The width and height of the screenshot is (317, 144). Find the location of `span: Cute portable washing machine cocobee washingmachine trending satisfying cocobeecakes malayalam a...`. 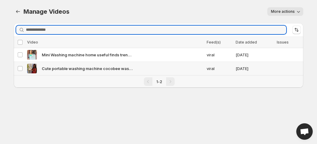

span: Cute portable washing machine cocobee washingmachine trending satisfying cocobeecakes malayalam a... is located at coordinates (88, 69).